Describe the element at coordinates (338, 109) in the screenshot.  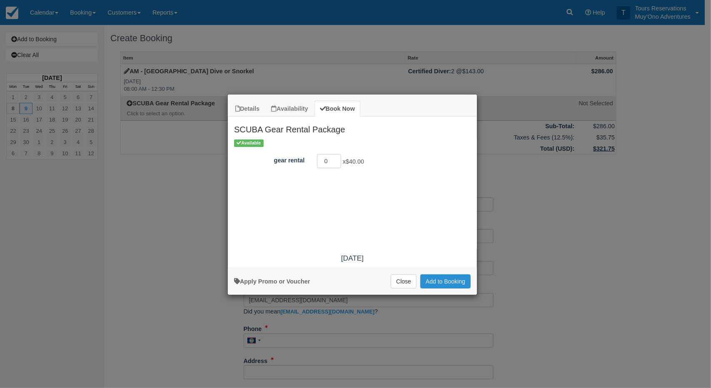
I see `a: Book Now` at that location.